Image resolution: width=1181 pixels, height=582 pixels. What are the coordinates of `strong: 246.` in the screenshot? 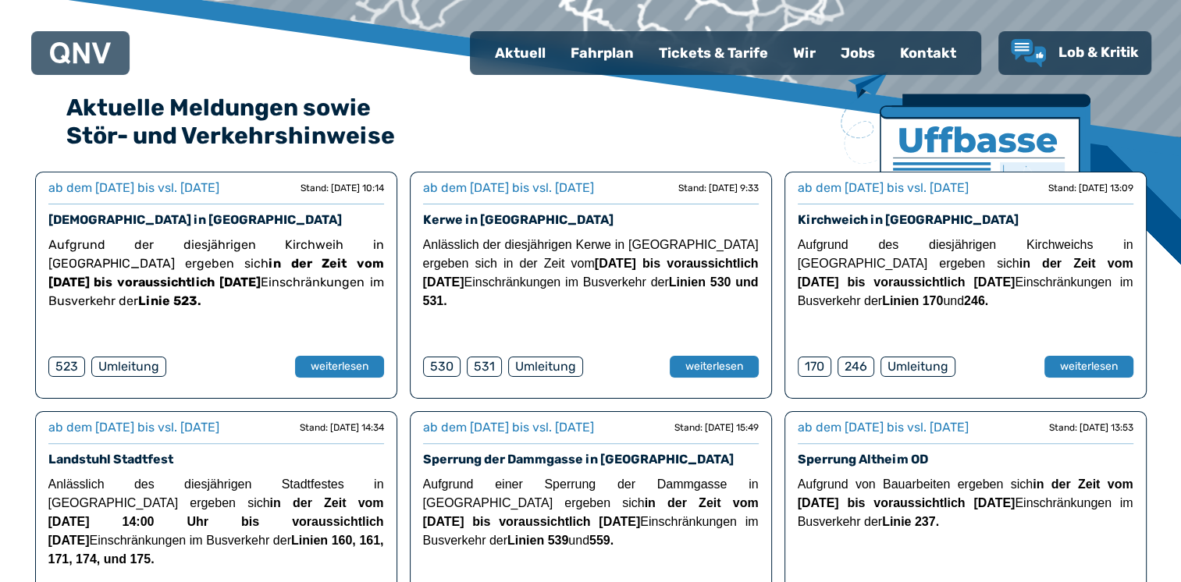 It's located at (975, 300).